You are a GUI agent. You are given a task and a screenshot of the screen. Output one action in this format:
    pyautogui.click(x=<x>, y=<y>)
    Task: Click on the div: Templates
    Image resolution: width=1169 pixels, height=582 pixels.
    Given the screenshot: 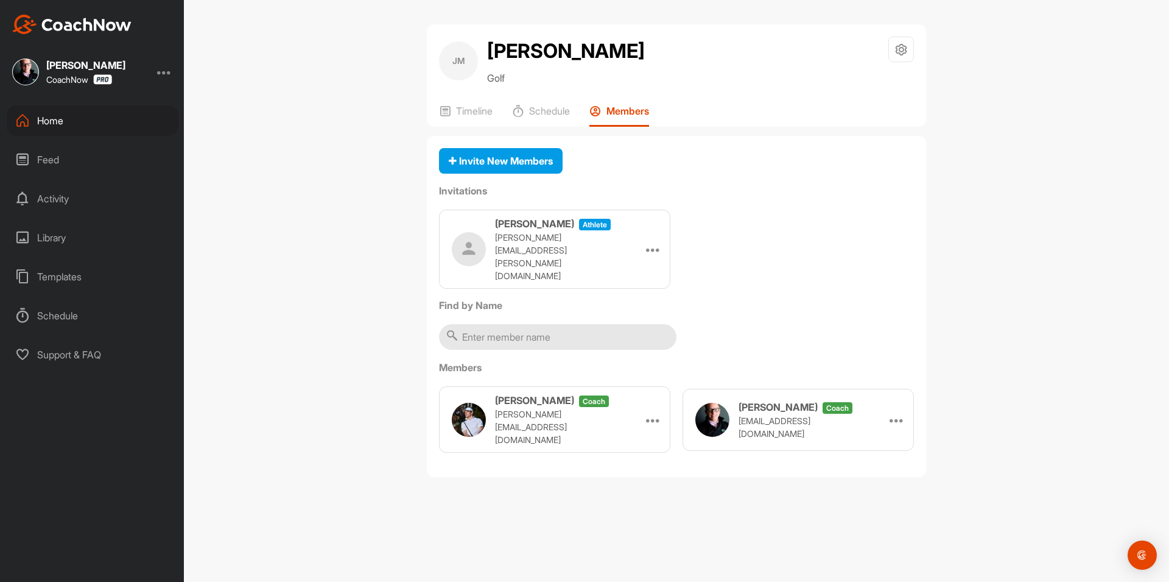 What is the action you would take?
    pyautogui.click(x=93, y=276)
    